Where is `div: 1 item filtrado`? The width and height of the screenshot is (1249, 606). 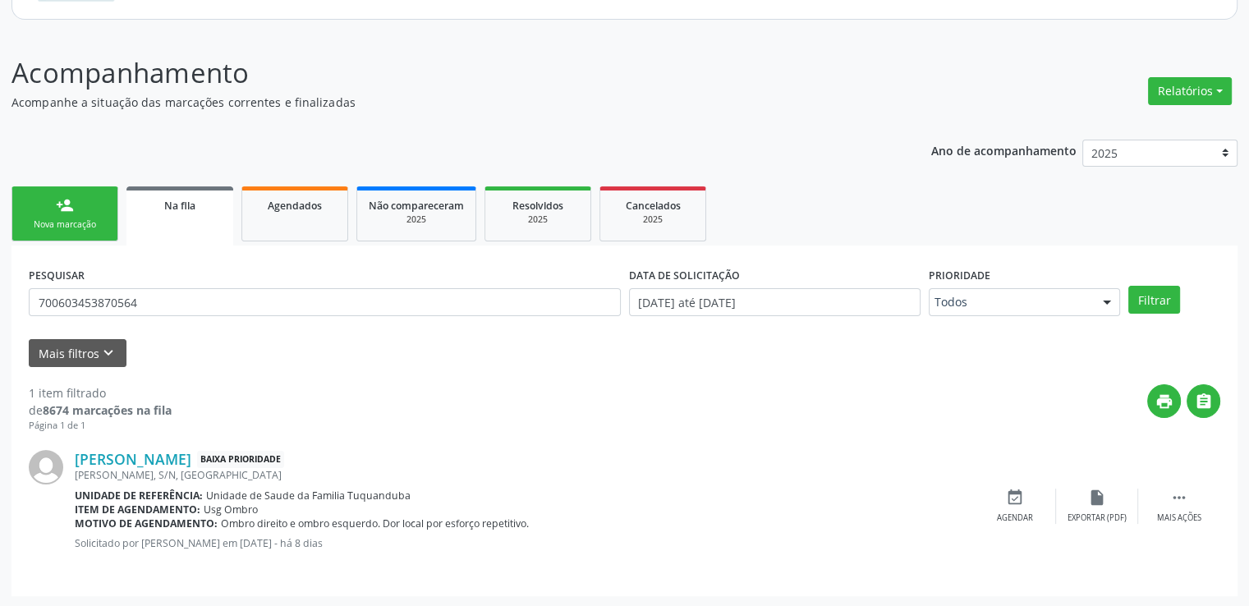
div: 1 item filtrado is located at coordinates (100, 392).